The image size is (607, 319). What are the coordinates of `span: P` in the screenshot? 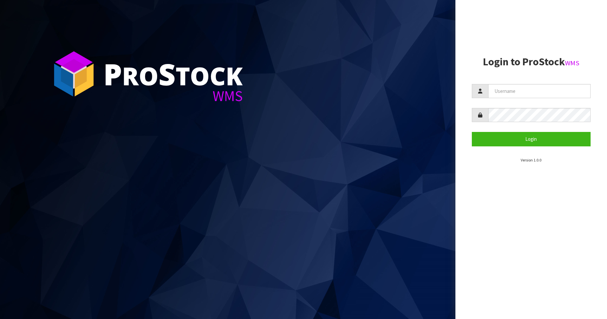 It's located at (113, 74).